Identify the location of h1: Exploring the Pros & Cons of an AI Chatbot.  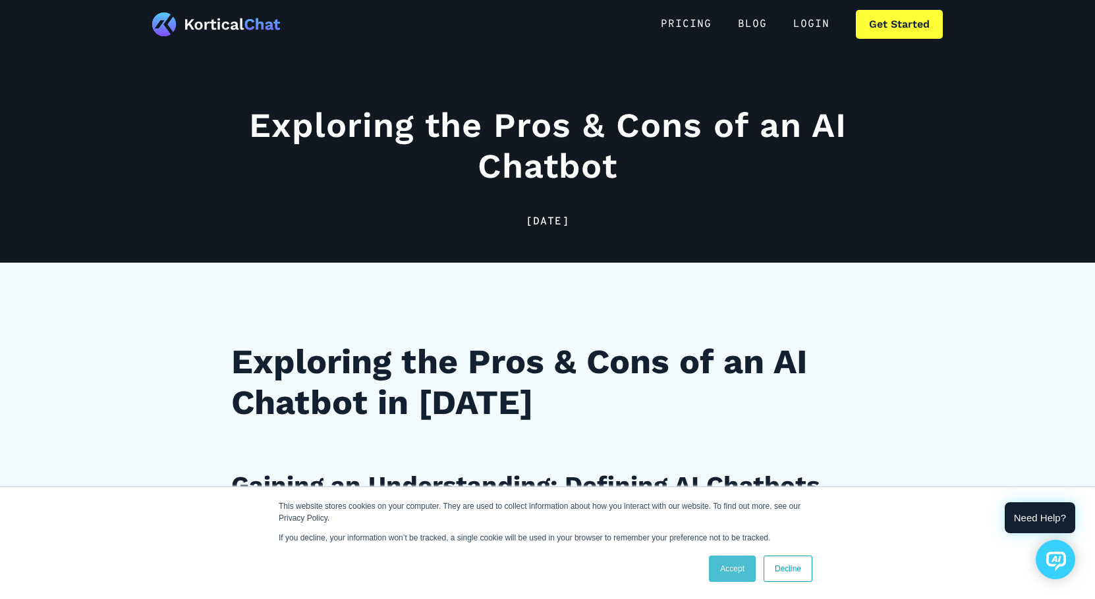
(547, 146).